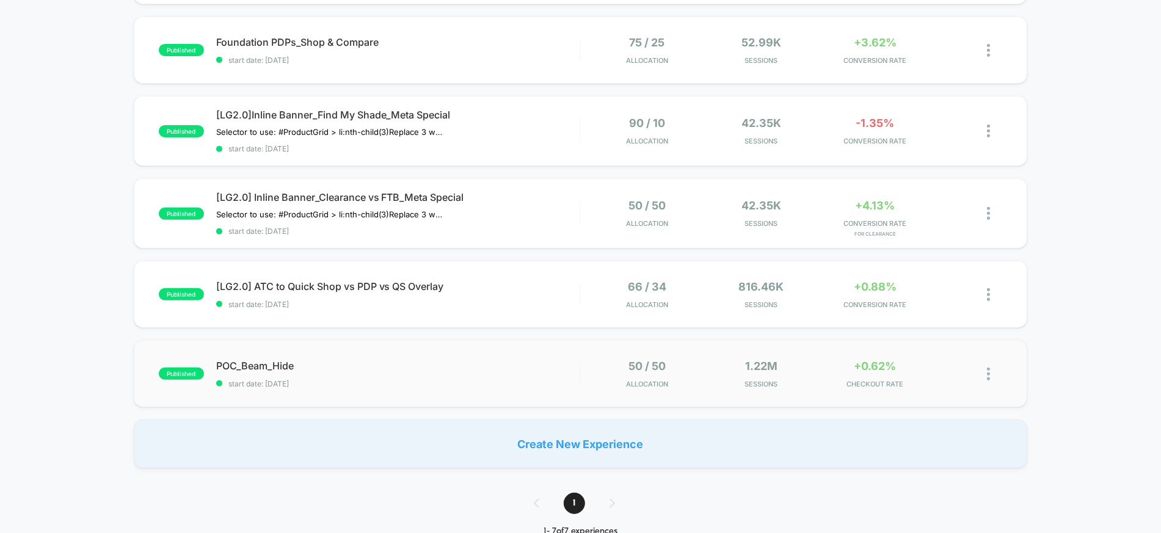  Describe the element at coordinates (647, 286) in the screenshot. I see `span: 66 / 34` at that location.